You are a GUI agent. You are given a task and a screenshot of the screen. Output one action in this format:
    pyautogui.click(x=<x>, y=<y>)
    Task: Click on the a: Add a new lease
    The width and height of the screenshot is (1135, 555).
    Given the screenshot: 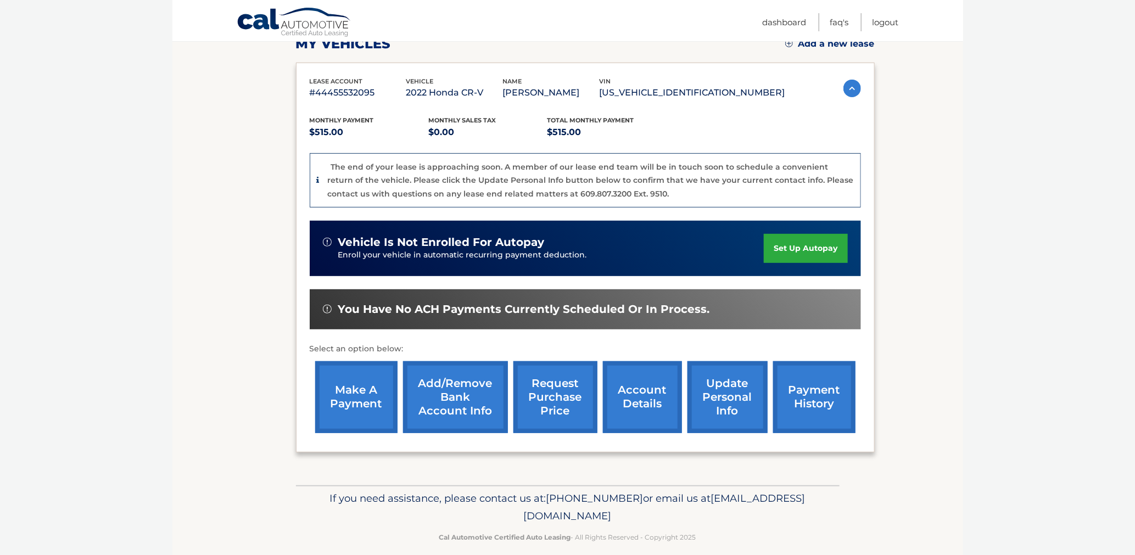 What is the action you would take?
    pyautogui.click(x=830, y=44)
    